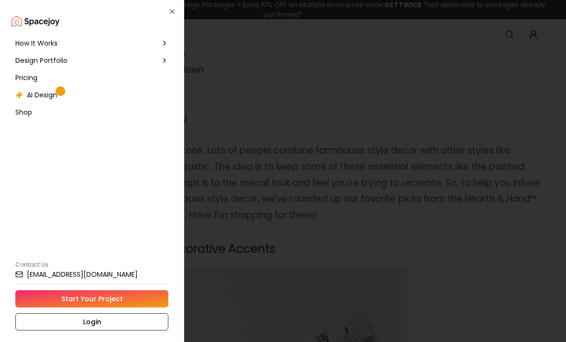  I want to click on span: AI Design, so click(42, 95).